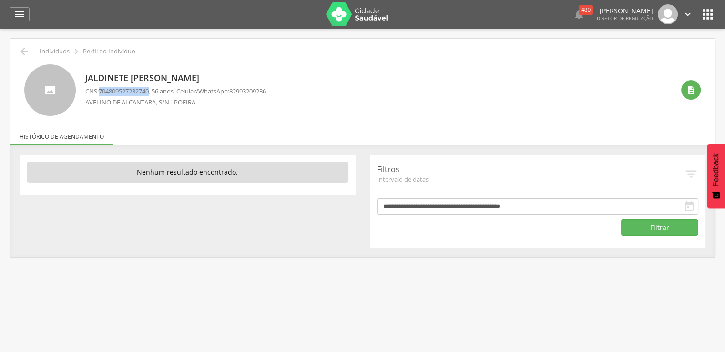 Image resolution: width=725 pixels, height=352 pixels. I want to click on p: CNS: , 56 anos, Celular/WhatsApp:, so click(175, 91).